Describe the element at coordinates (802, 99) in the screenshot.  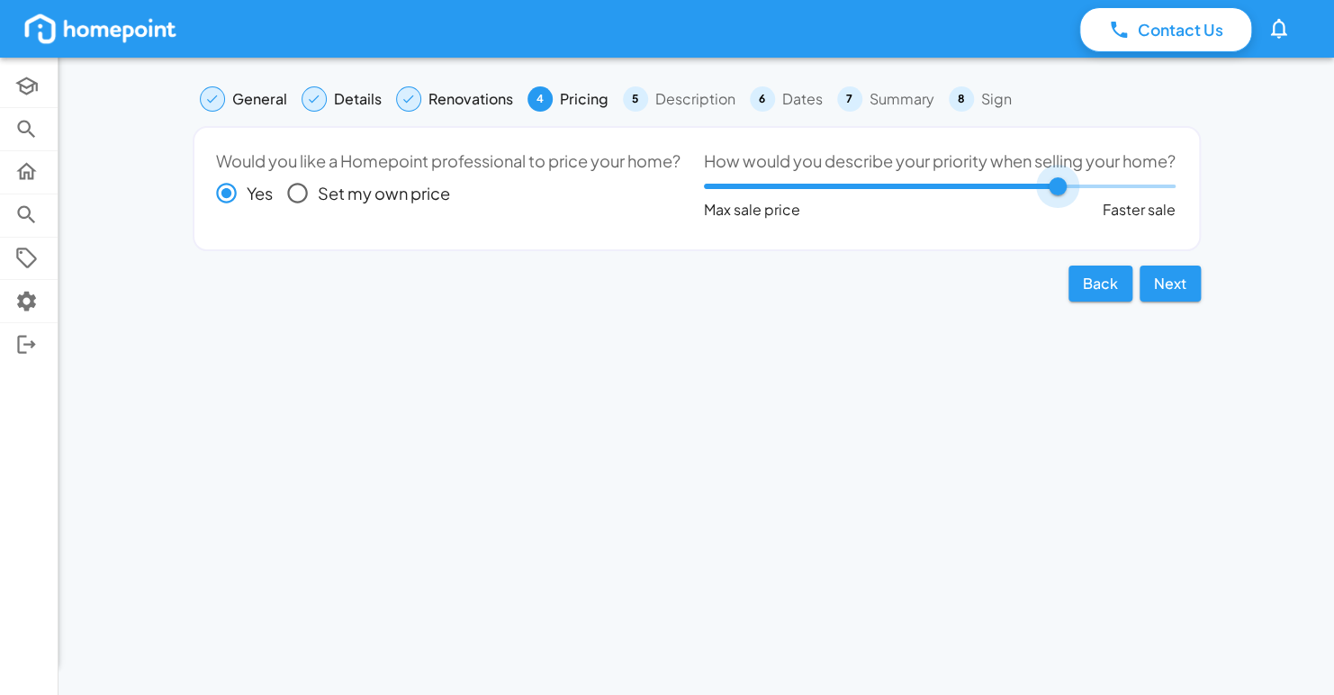
I see `span: Dates` at that location.